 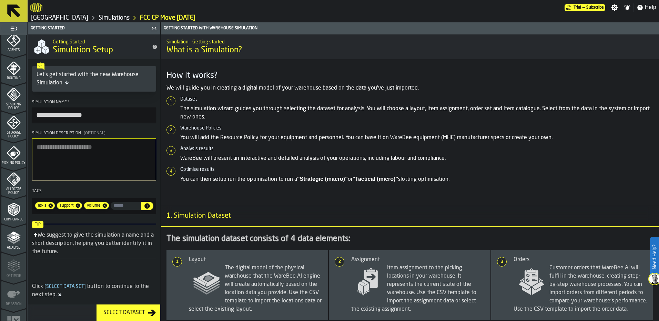 What do you see at coordinates (13, 29) in the screenshot?
I see `label: button-toggle-Toggle Full Menu` at bounding box center [13, 29].